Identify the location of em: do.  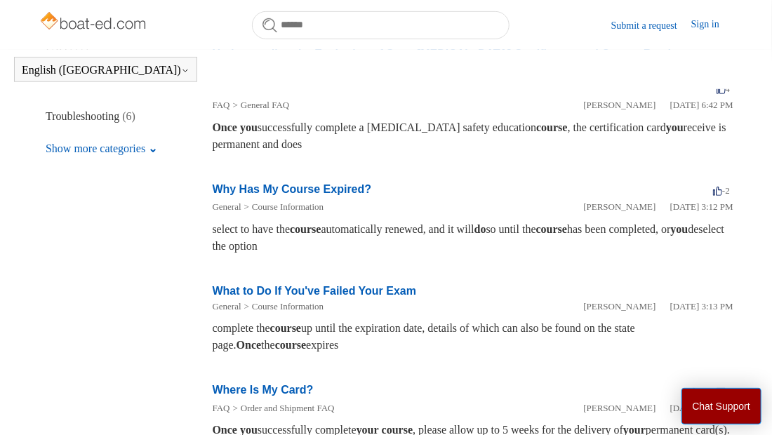
(480, 229).